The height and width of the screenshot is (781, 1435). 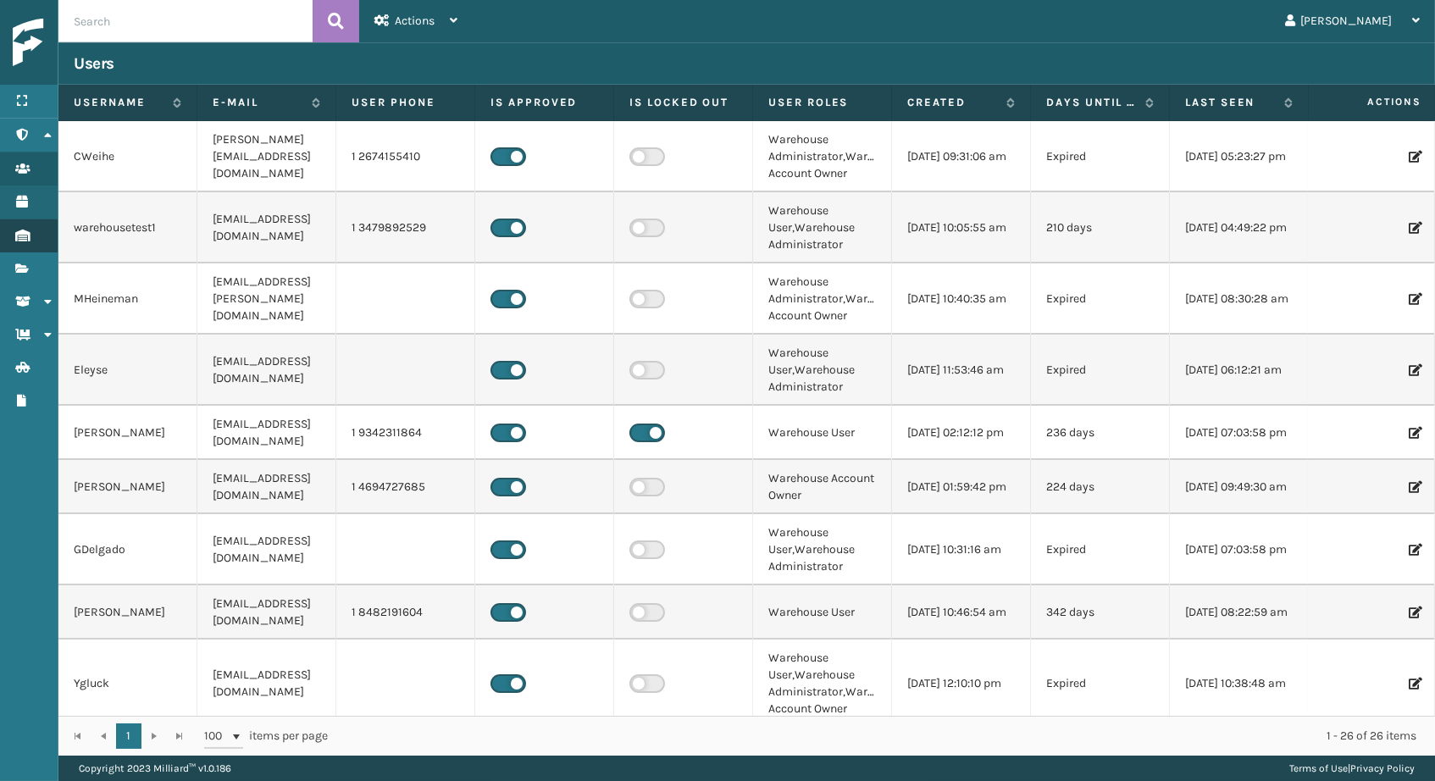 What do you see at coordinates (129, 736) in the screenshot?
I see `a: 1` at bounding box center [129, 736].